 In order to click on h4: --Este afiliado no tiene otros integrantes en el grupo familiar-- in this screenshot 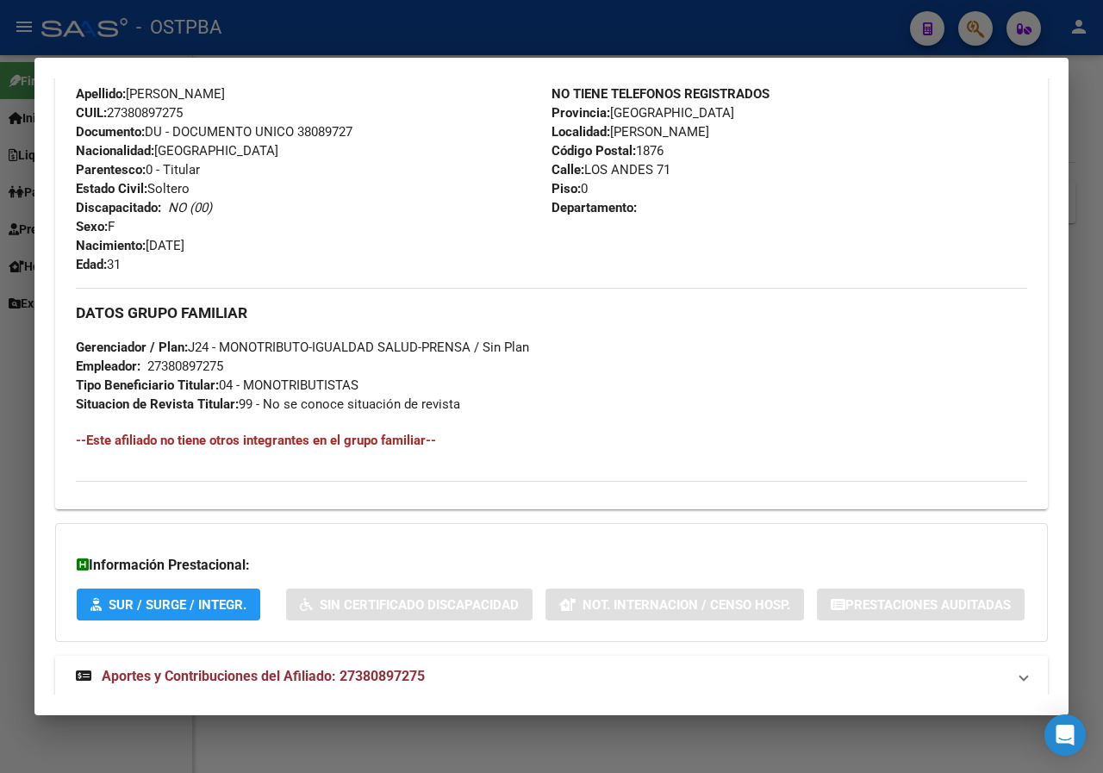, I will do `click(551, 440)`.